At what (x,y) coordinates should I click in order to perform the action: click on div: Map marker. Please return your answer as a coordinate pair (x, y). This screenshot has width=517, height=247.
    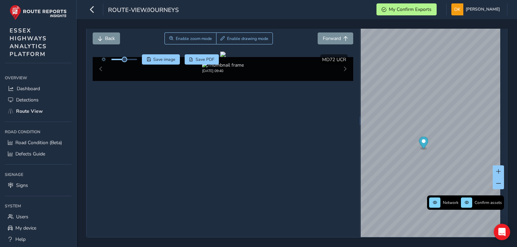
    Looking at the image, I should click on (424, 144).